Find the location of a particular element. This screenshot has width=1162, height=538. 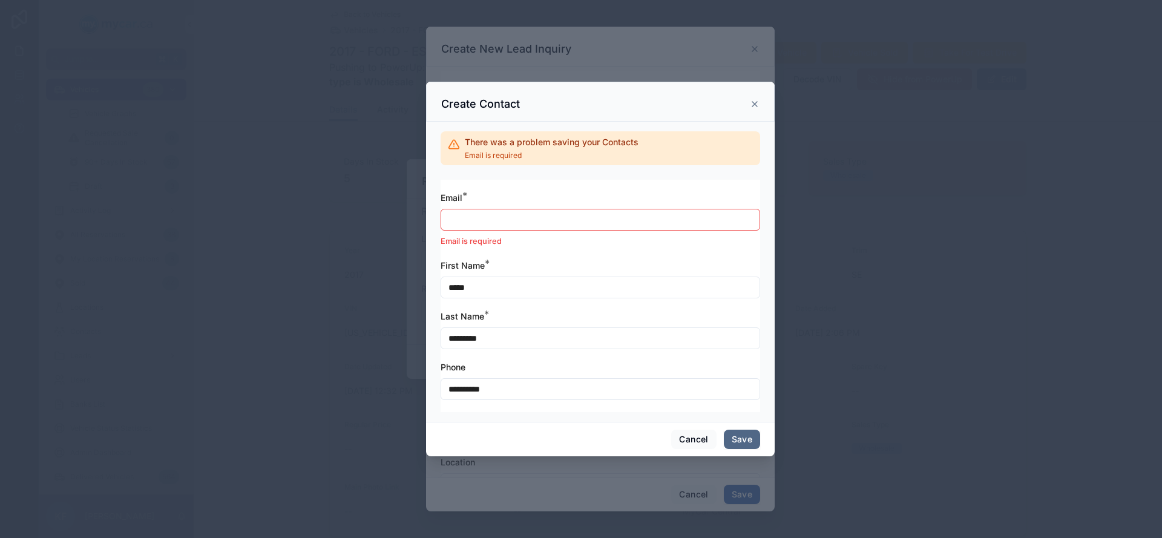

p: Email is required is located at coordinates (600, 242).